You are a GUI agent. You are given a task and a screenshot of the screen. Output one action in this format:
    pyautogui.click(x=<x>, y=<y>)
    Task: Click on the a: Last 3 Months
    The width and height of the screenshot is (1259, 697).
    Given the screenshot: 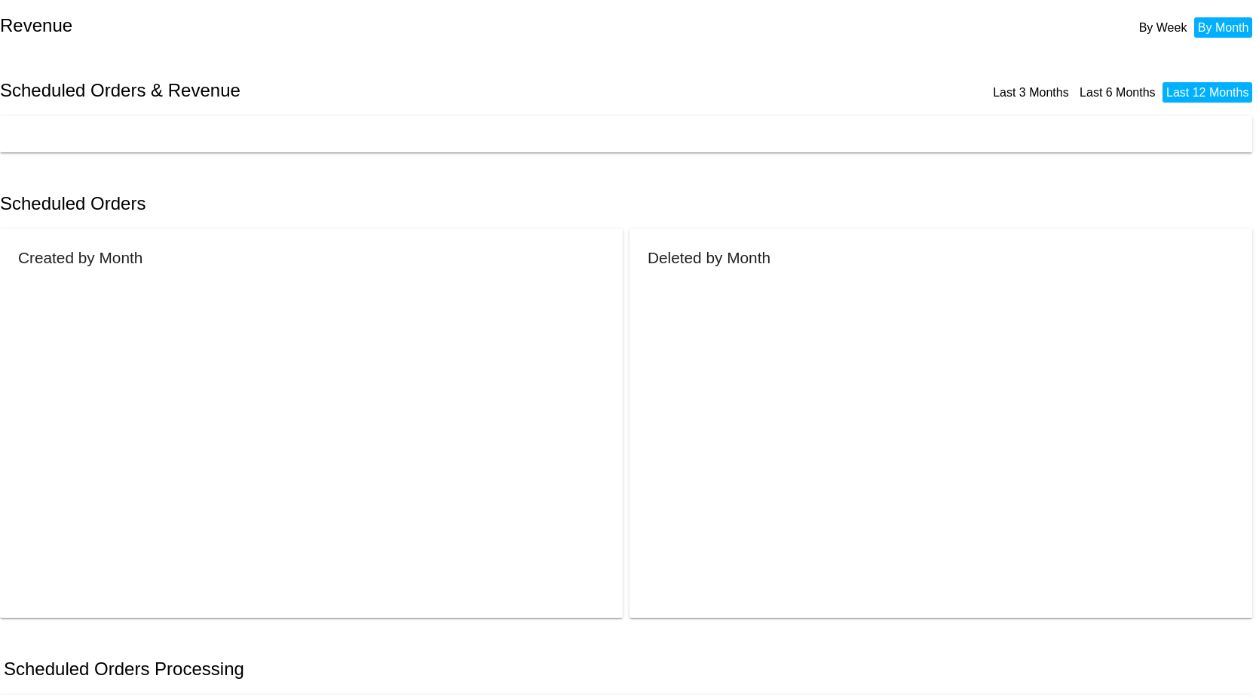 What is the action you would take?
    pyautogui.click(x=1031, y=92)
    